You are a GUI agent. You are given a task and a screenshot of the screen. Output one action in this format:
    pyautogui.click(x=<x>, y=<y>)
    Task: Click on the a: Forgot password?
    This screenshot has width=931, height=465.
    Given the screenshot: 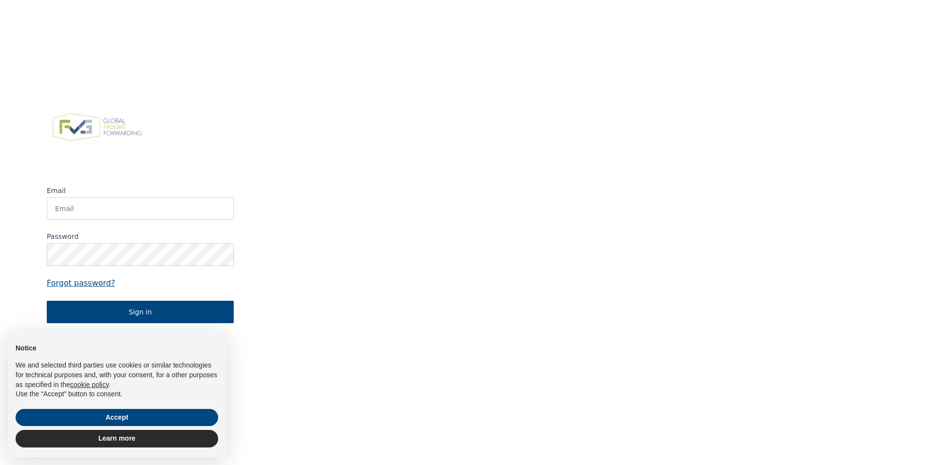 What is the action you would take?
    pyautogui.click(x=140, y=283)
    